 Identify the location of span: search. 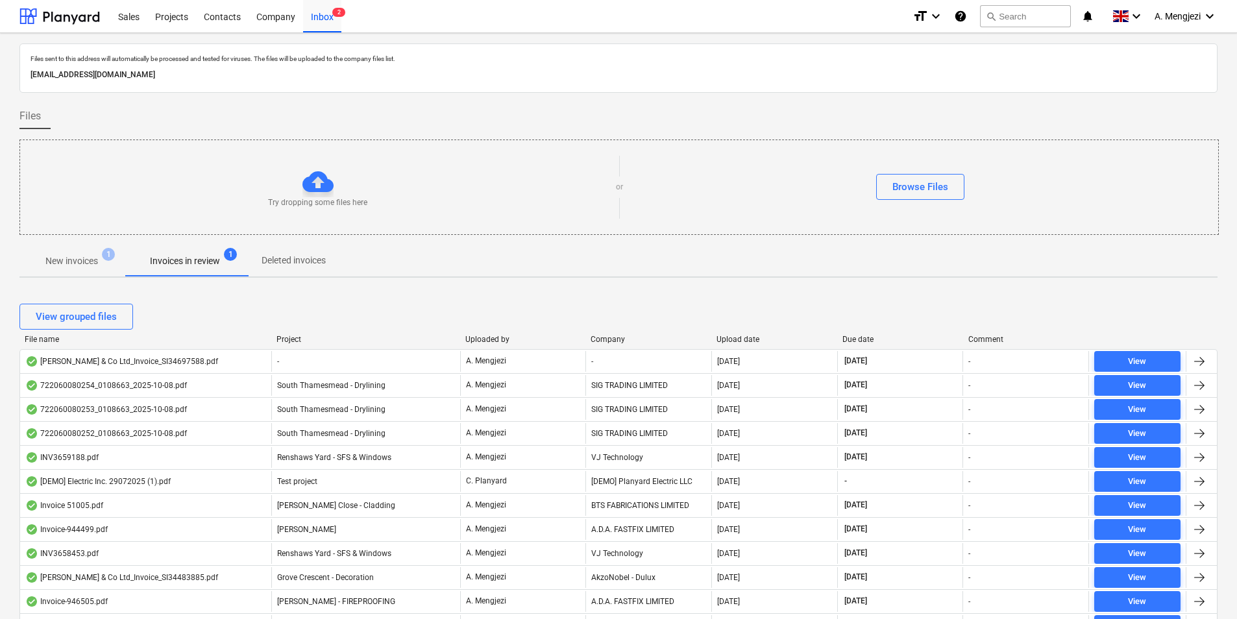
(991, 16).